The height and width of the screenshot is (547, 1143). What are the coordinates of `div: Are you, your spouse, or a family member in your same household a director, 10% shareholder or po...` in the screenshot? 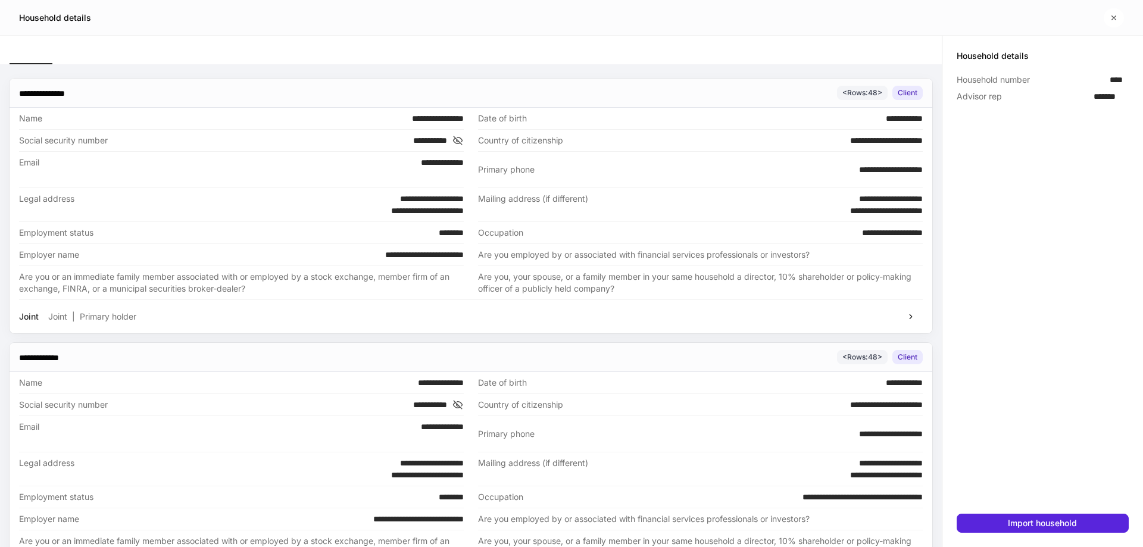 It's located at (696, 283).